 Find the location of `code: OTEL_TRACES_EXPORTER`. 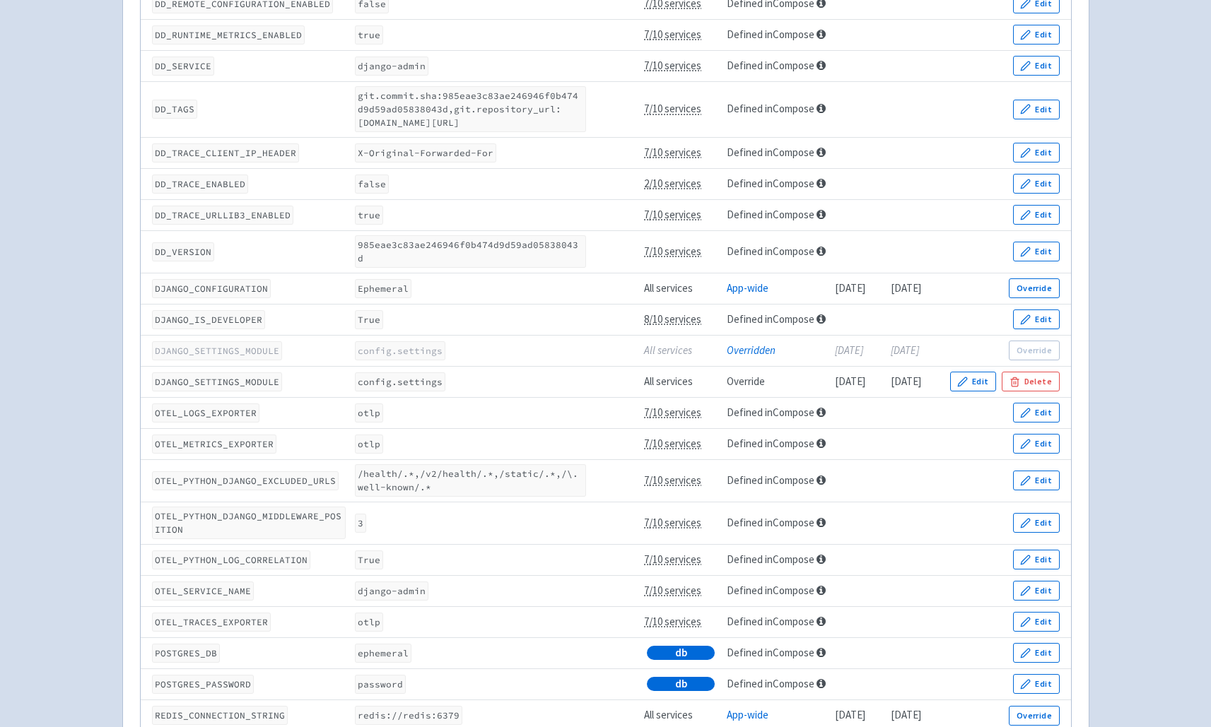

code: OTEL_TRACES_EXPORTER is located at coordinates (211, 622).